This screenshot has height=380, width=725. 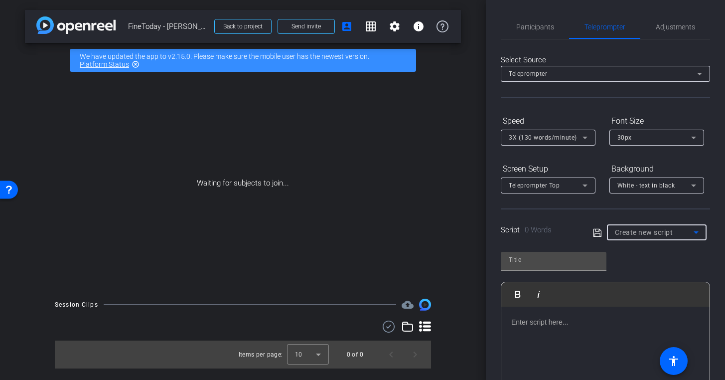 I want to click on button: Send invite, so click(x=306, y=26).